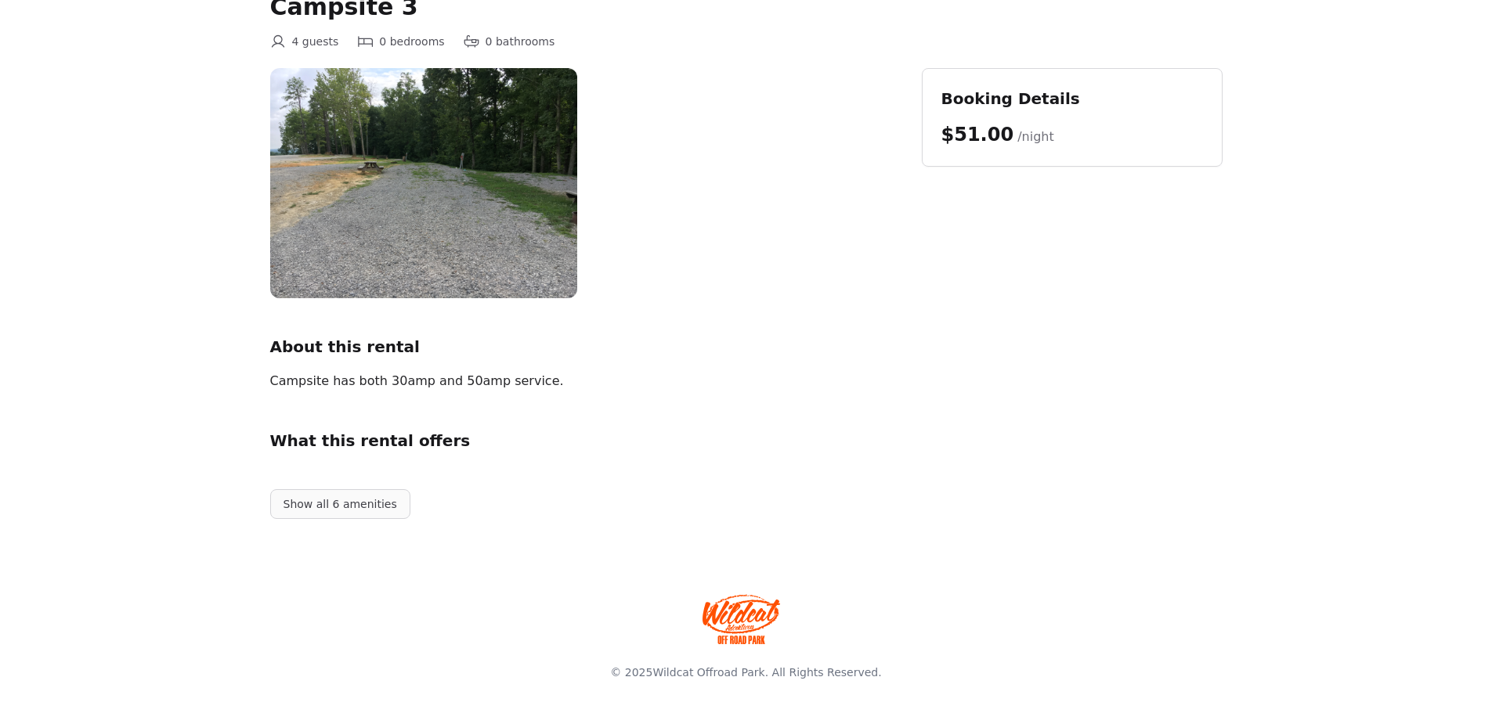 This screenshot has height=713, width=1492. Describe the element at coordinates (583, 441) in the screenshot. I see `h2: What this rental offers` at that location.